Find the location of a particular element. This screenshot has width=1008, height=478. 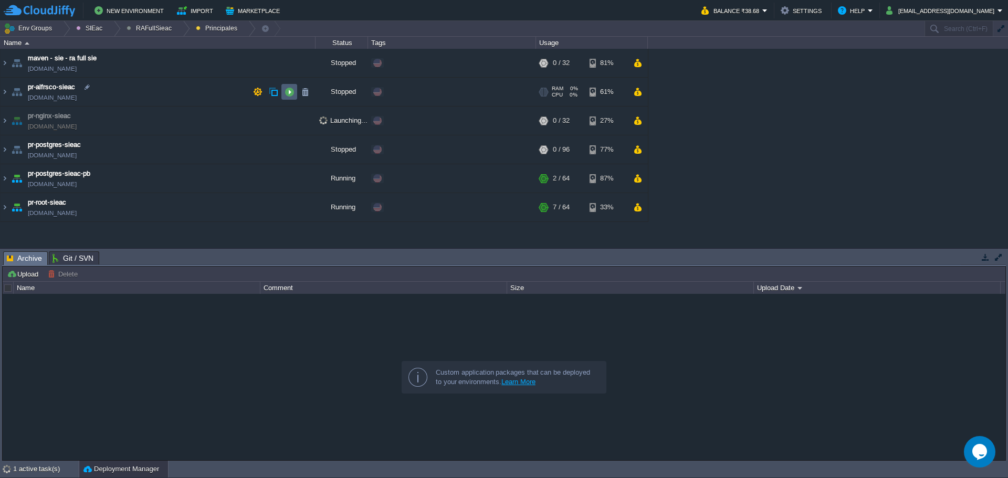

a: pr-nginx-sieac is located at coordinates (49, 116).